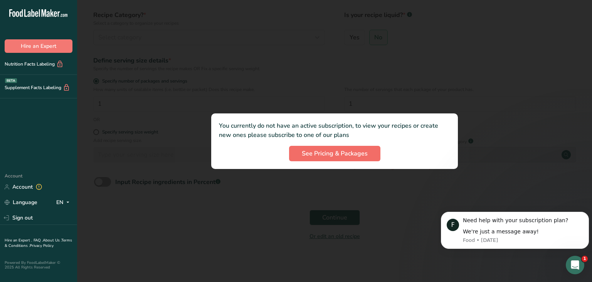 Image resolution: width=592 pixels, height=282 pixels. Describe the element at coordinates (85, 32) in the screenshot. I see `div: We're just a message away!` at that location.